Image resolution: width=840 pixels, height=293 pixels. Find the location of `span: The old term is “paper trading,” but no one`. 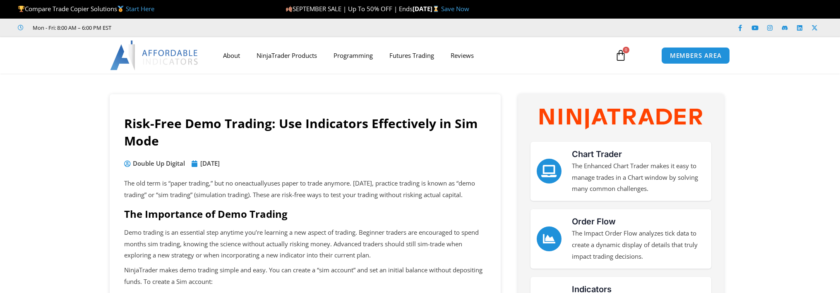

span: The old term is “paper trading,” but no one is located at coordinates (184, 183).